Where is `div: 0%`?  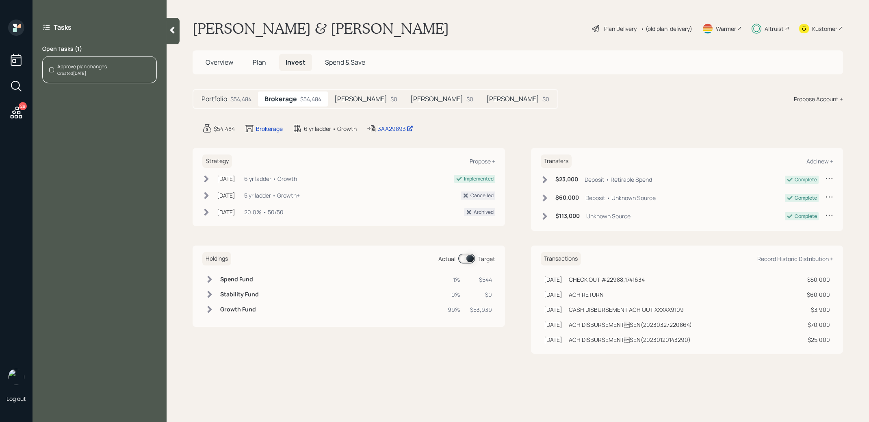
div: 0% is located at coordinates (454, 294).